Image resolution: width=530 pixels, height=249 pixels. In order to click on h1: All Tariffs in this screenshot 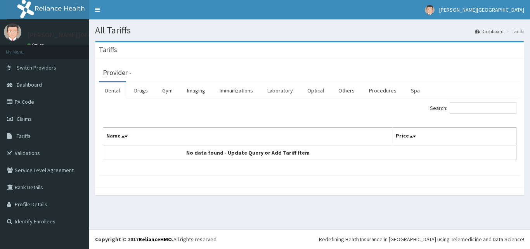, I will do `click(310, 30)`.